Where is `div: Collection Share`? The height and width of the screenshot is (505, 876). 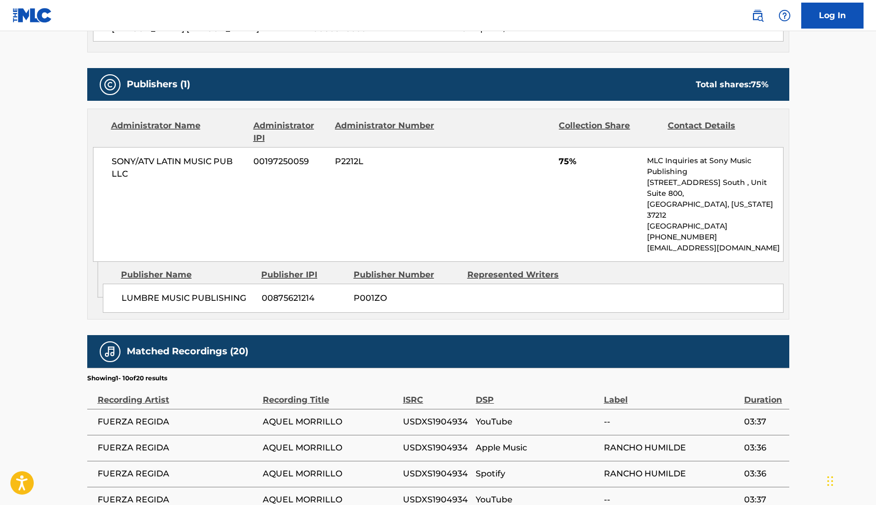 div: Collection Share is located at coordinates (609, 132).